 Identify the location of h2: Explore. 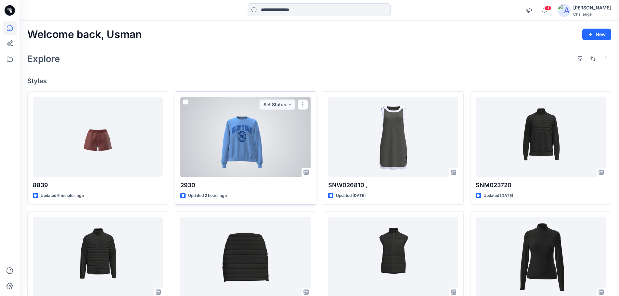
(44, 59).